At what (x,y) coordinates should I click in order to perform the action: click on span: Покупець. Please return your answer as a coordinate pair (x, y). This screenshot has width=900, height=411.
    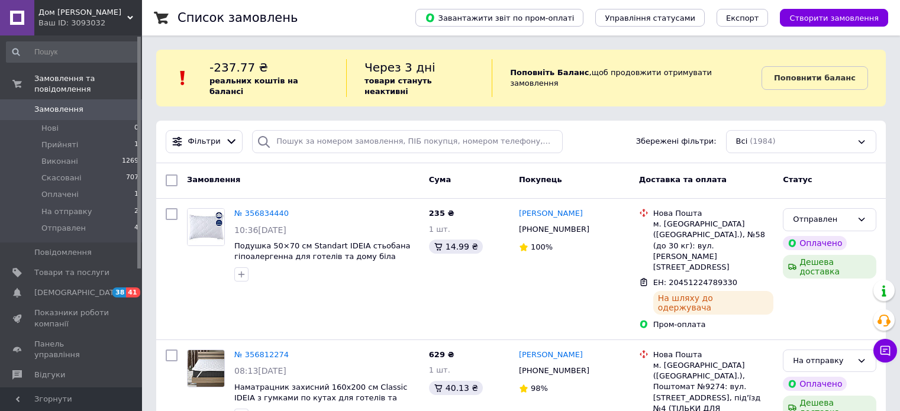
    Looking at the image, I should click on (540, 179).